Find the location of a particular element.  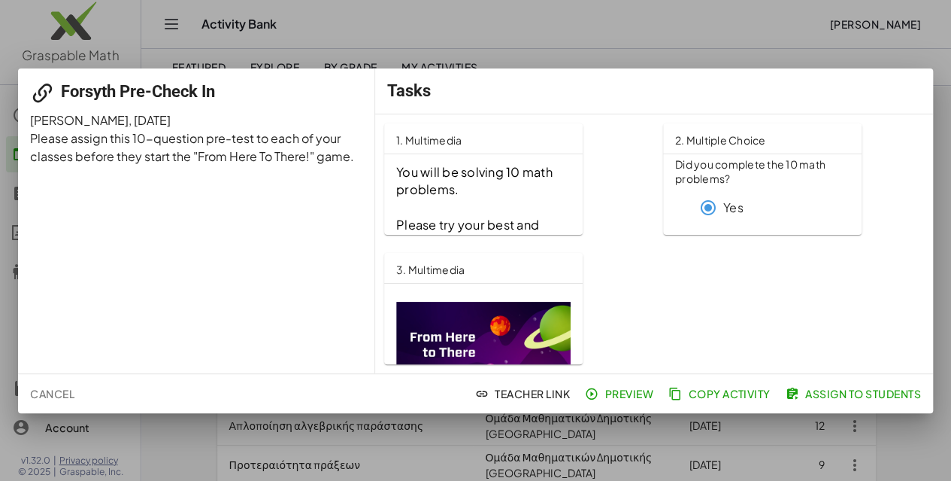

p: Did you complete the 10 math problems? is located at coordinates (763, 172).